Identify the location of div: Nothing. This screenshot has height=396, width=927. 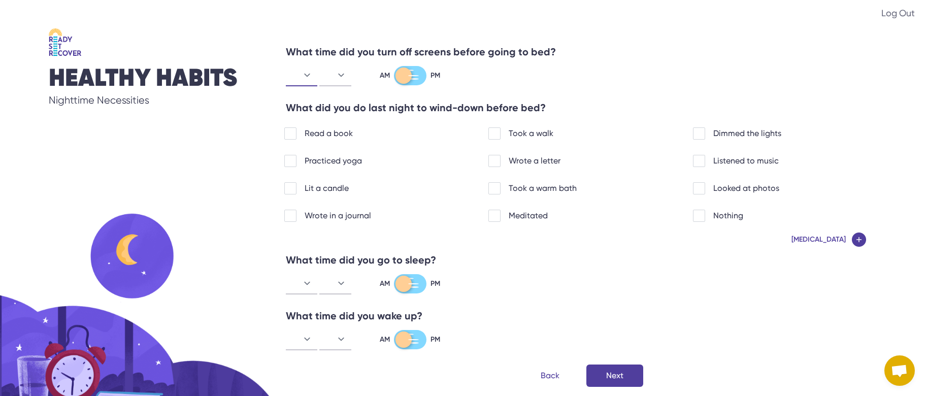
(728, 216).